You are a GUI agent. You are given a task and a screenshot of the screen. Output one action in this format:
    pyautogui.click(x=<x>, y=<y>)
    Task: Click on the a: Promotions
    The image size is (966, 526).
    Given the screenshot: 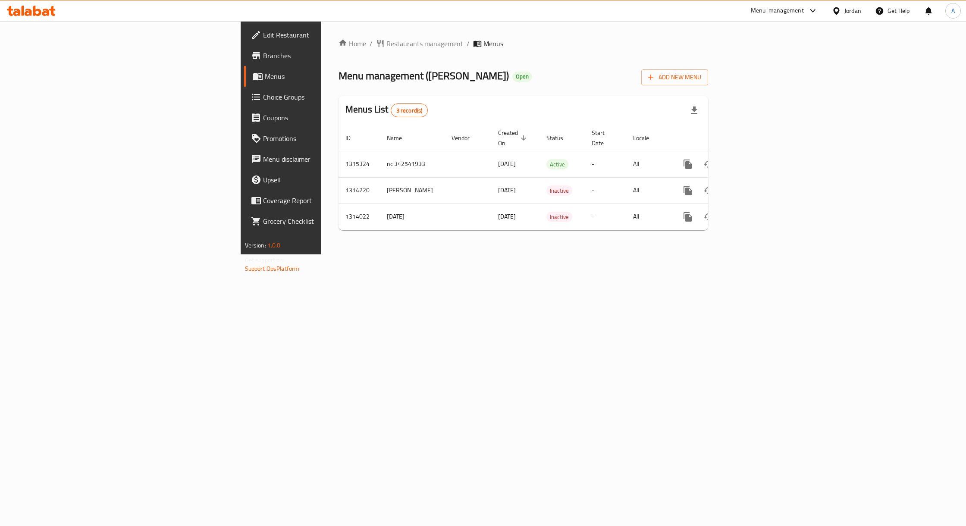 What is the action you would take?
    pyautogui.click(x=323, y=138)
    